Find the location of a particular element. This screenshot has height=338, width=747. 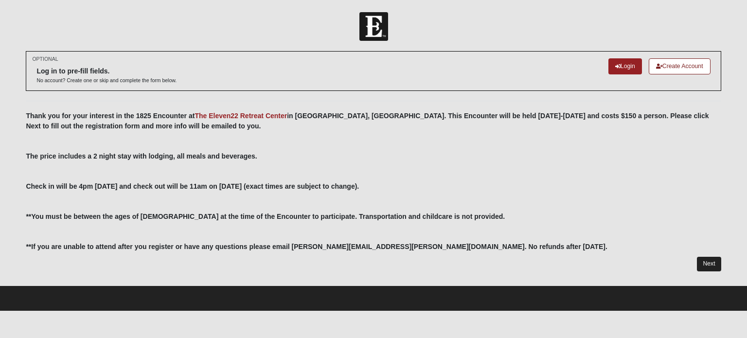

a: Create Account is located at coordinates (679, 66).